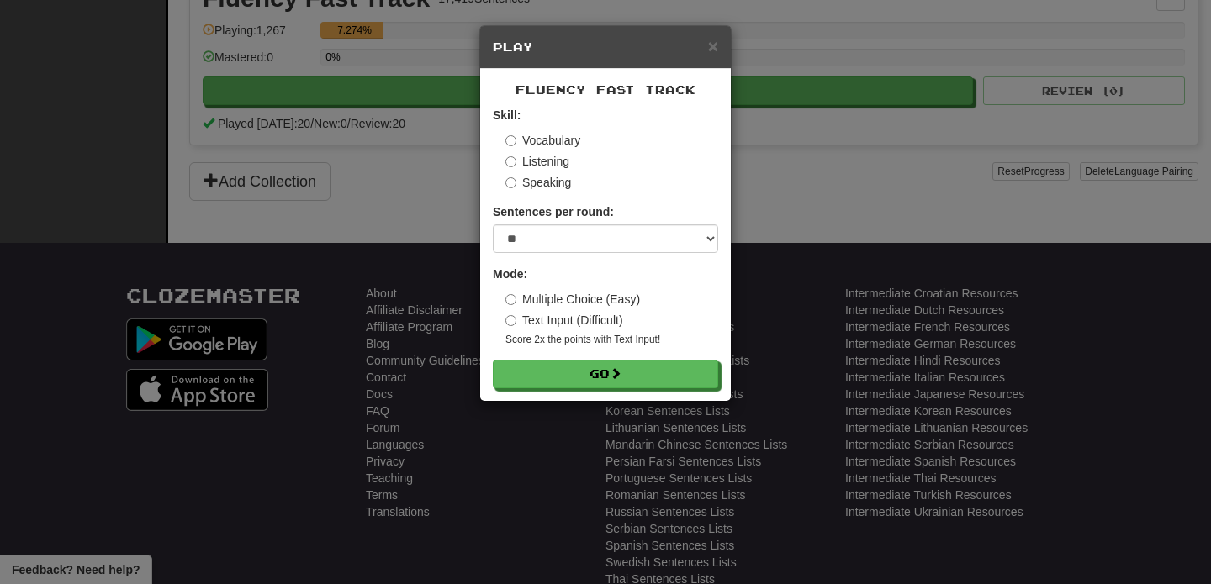 The image size is (1211, 584). What do you see at coordinates (538, 182) in the screenshot?
I see `label: Speaking` at bounding box center [538, 182].